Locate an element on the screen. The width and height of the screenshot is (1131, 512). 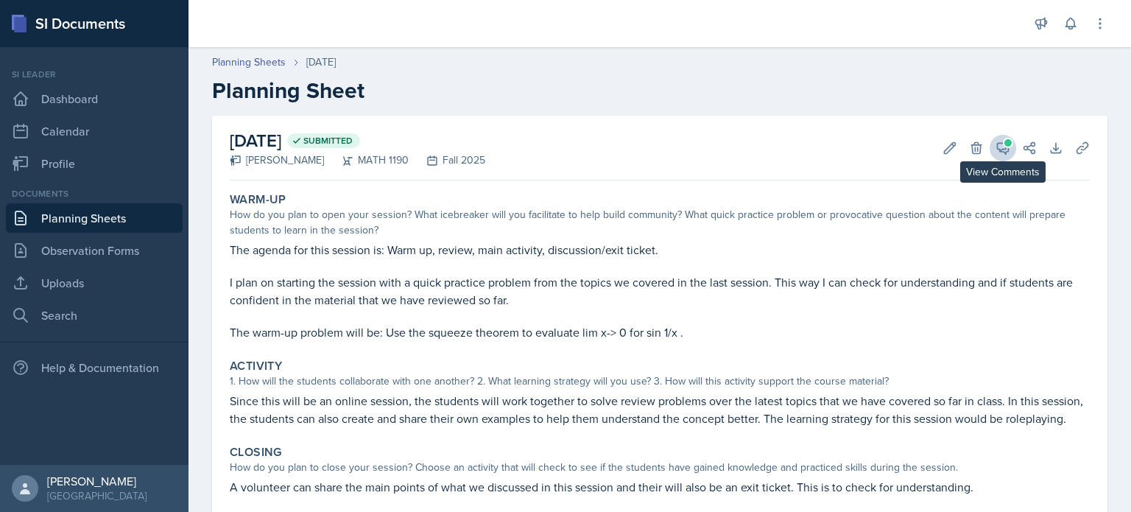
a: Uploads is located at coordinates (94, 283).